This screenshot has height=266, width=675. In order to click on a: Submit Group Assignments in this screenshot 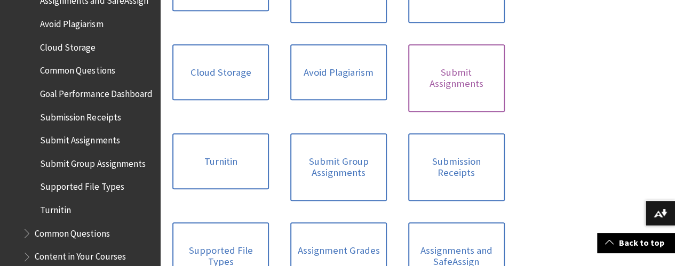, I will do `click(338, 167)`.